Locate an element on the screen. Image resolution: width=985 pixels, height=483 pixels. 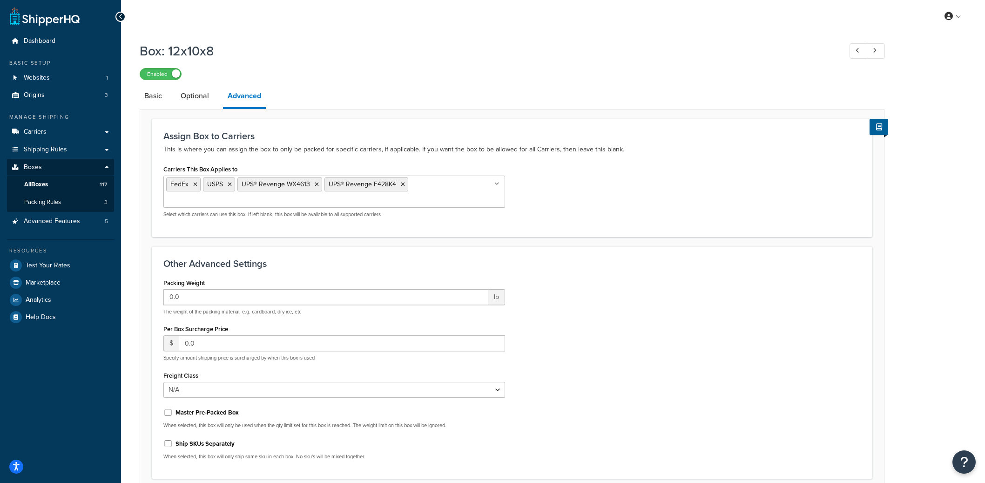
h3: Assign Box to Carriers is located at coordinates (512, 136).